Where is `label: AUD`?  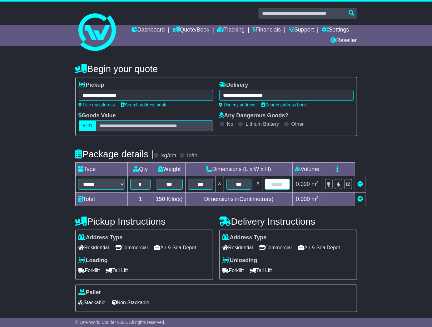
label: AUD is located at coordinates (87, 126).